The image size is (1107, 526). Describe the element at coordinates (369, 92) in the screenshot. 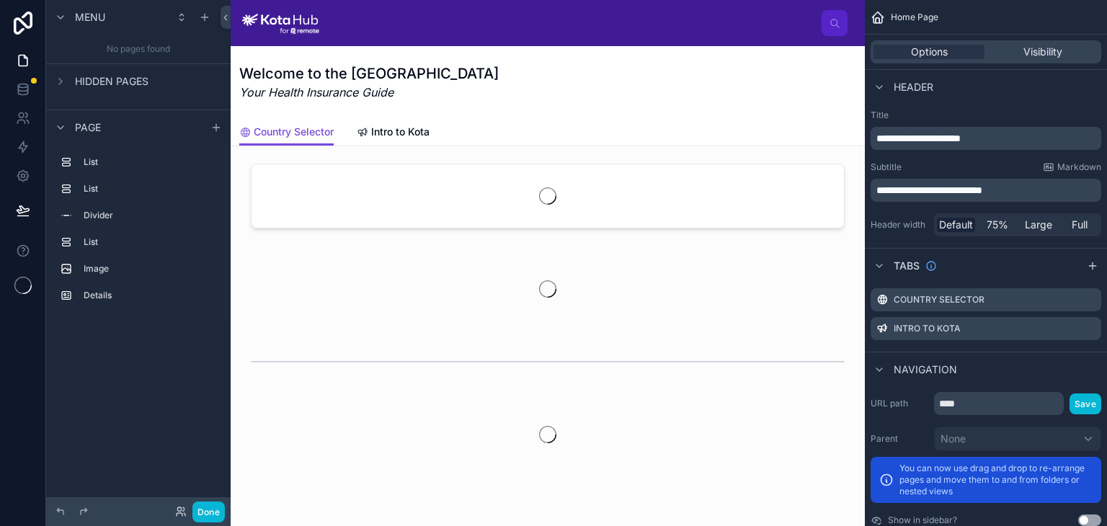

I see `em: Your Health Insurance Guide` at that location.